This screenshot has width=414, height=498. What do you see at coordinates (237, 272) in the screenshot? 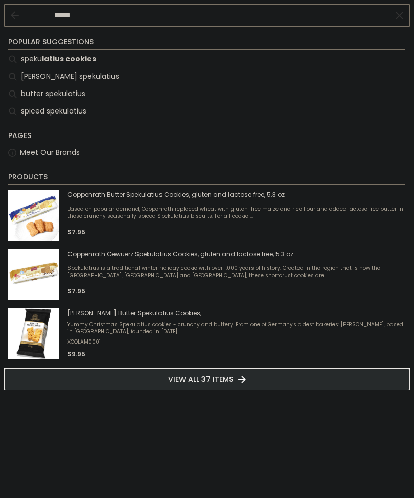
I see `span: Spekulatius is a traditional winter holiday cookie with over 1,000 years of history. Created in t...` at bounding box center [237, 272].